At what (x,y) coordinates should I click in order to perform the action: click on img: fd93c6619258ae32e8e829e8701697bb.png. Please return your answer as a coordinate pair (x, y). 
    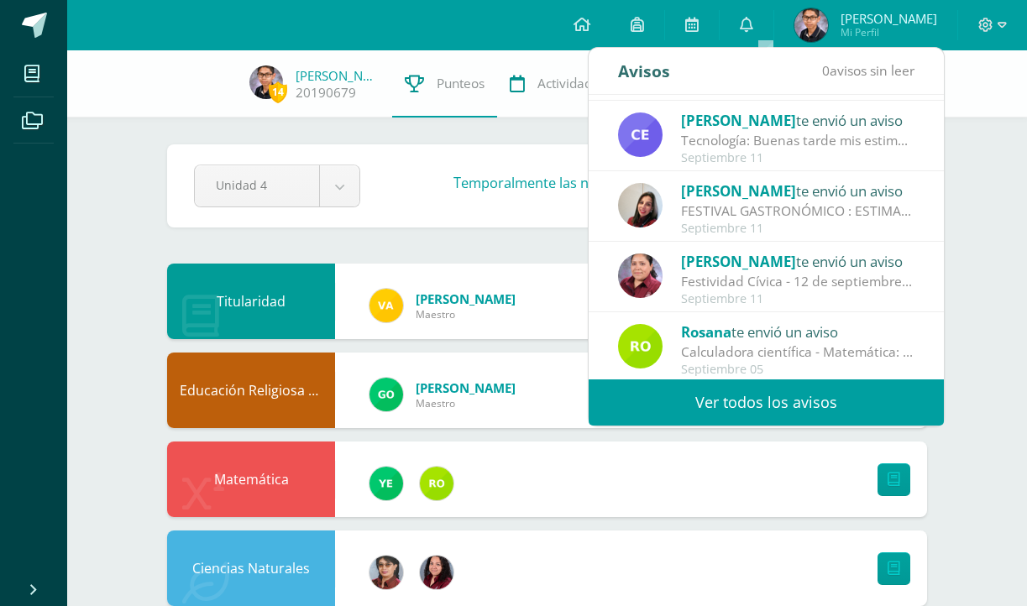
    Looking at the image, I should click on (386, 484).